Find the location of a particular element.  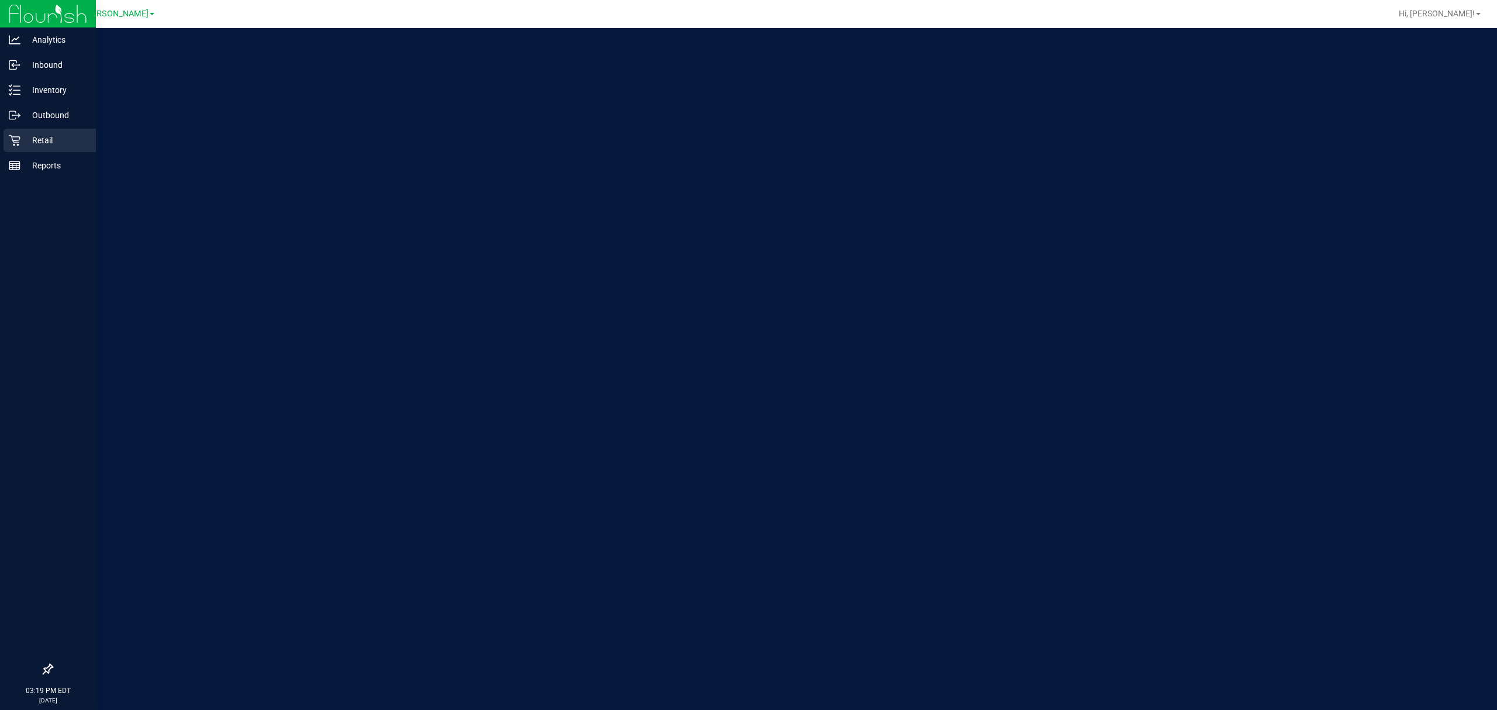

p: 03:19 PM EDT is located at coordinates (48, 691).